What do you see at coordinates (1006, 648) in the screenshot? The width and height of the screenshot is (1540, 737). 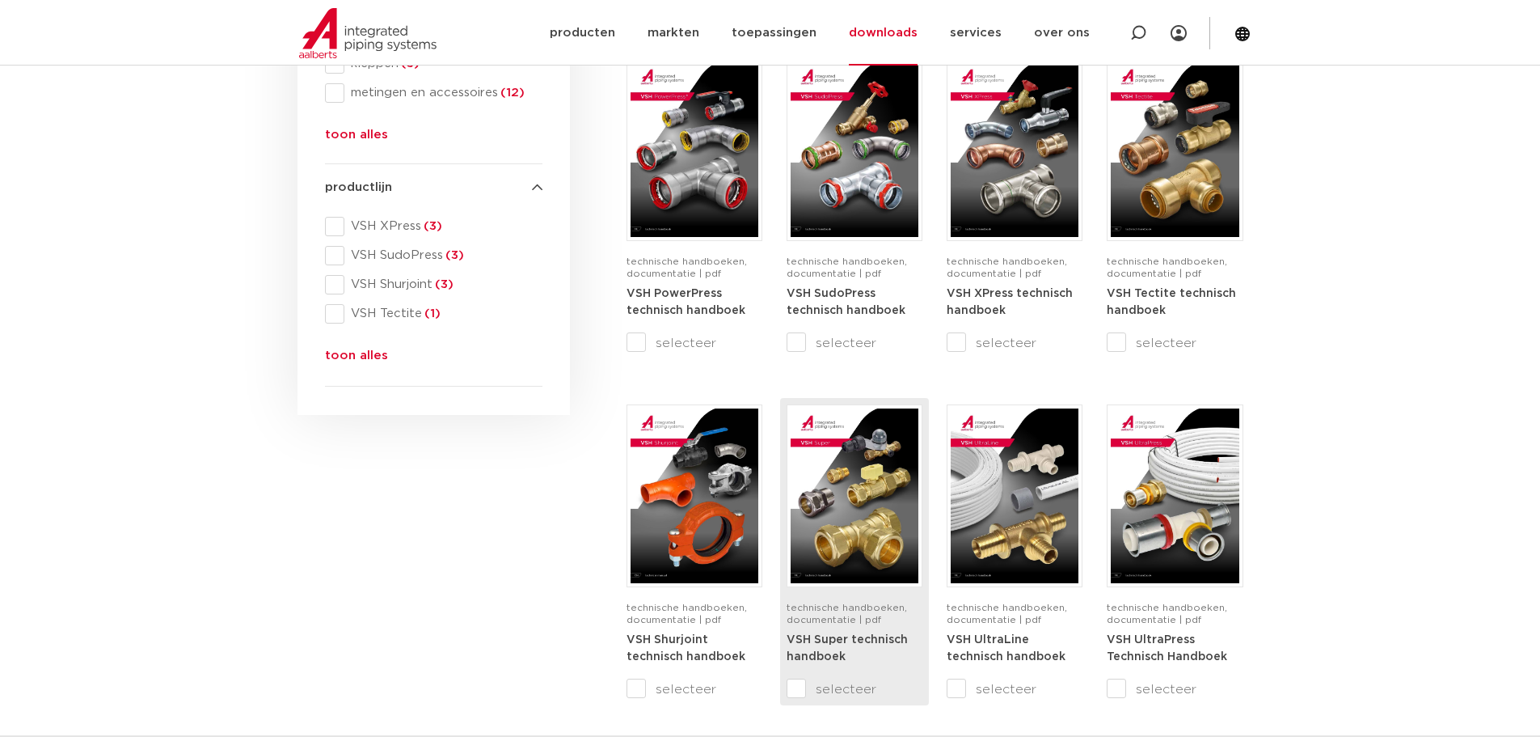 I see `strong: VSH UltraLine technisch handboek` at bounding box center [1006, 648].